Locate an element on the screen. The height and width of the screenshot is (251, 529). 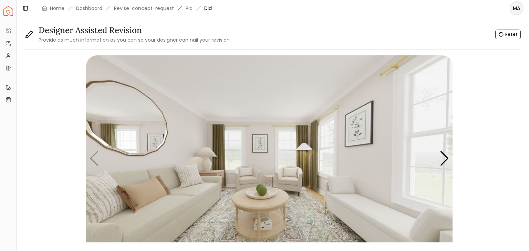
h3: Designer Assisted Revision is located at coordinates (134, 30).